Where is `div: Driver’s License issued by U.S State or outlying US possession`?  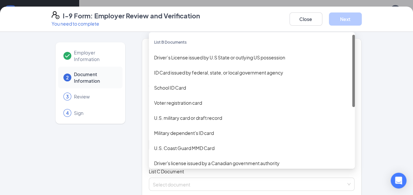
div: Driver’s License issued by U.S State or outlying US possession is located at coordinates (252, 58).